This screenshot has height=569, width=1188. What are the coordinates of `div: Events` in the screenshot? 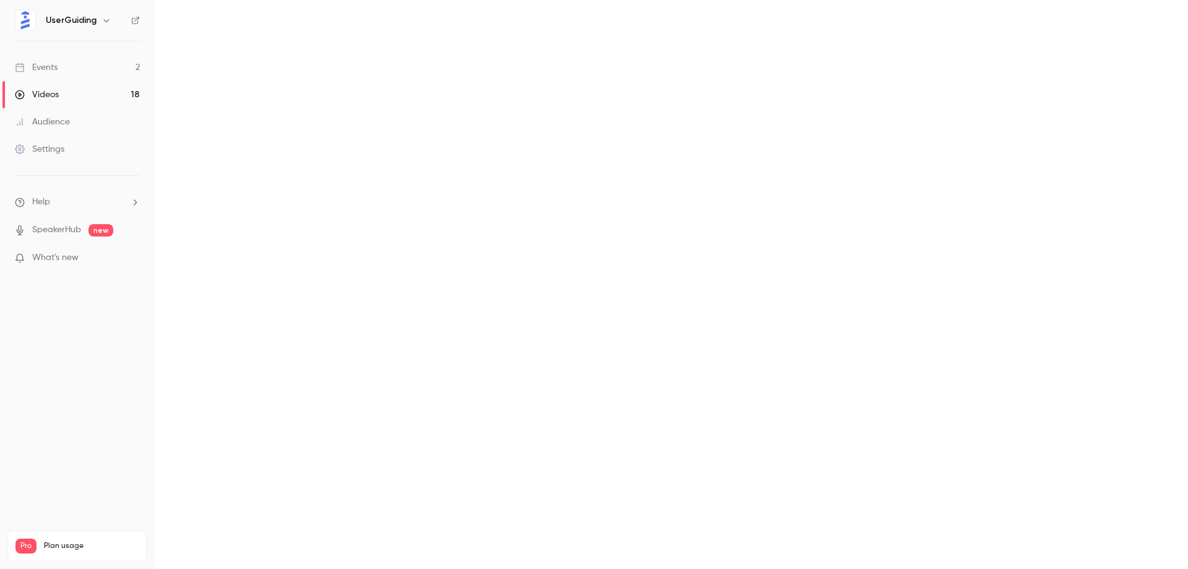 It's located at (36, 67).